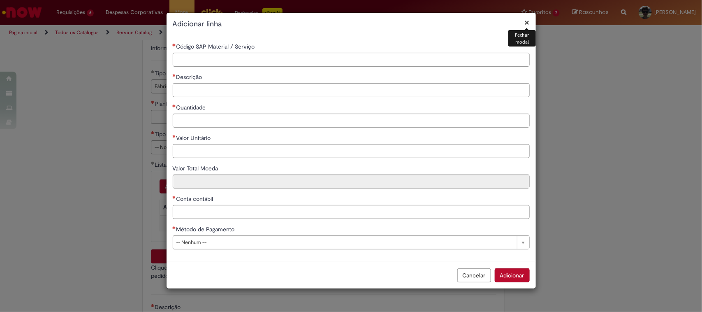 The width and height of the screenshot is (702, 312). What do you see at coordinates (207, 229) in the screenshot?
I see `span: Método de Pagamento` at bounding box center [207, 229].